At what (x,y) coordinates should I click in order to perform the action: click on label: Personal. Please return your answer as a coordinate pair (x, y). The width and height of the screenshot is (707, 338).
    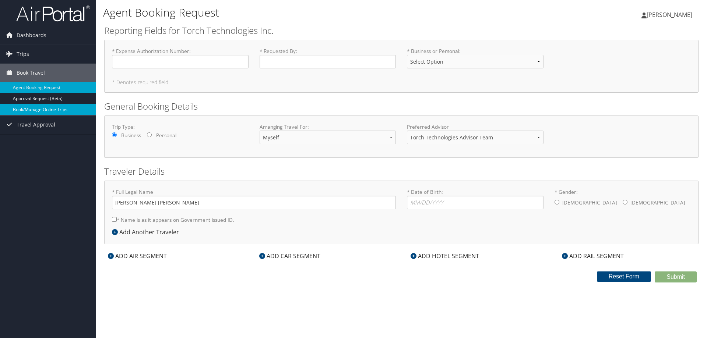
    Looking at the image, I should click on (166, 136).